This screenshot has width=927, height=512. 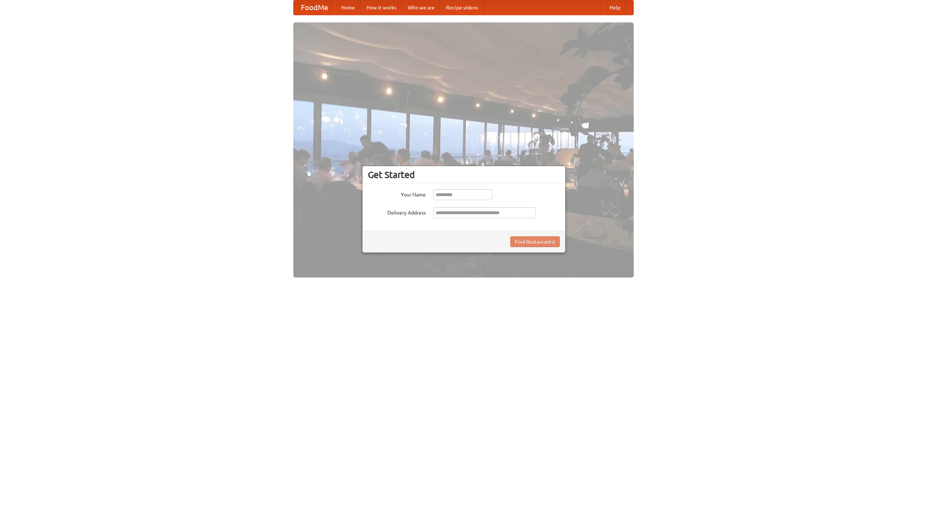 What do you see at coordinates (381, 8) in the screenshot?
I see `a: How it works` at bounding box center [381, 8].